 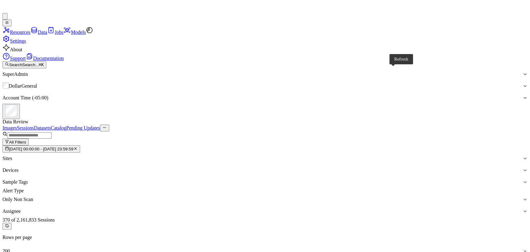 What do you see at coordinates (39, 32) in the screenshot?
I see `a: Data` at bounding box center [39, 32].